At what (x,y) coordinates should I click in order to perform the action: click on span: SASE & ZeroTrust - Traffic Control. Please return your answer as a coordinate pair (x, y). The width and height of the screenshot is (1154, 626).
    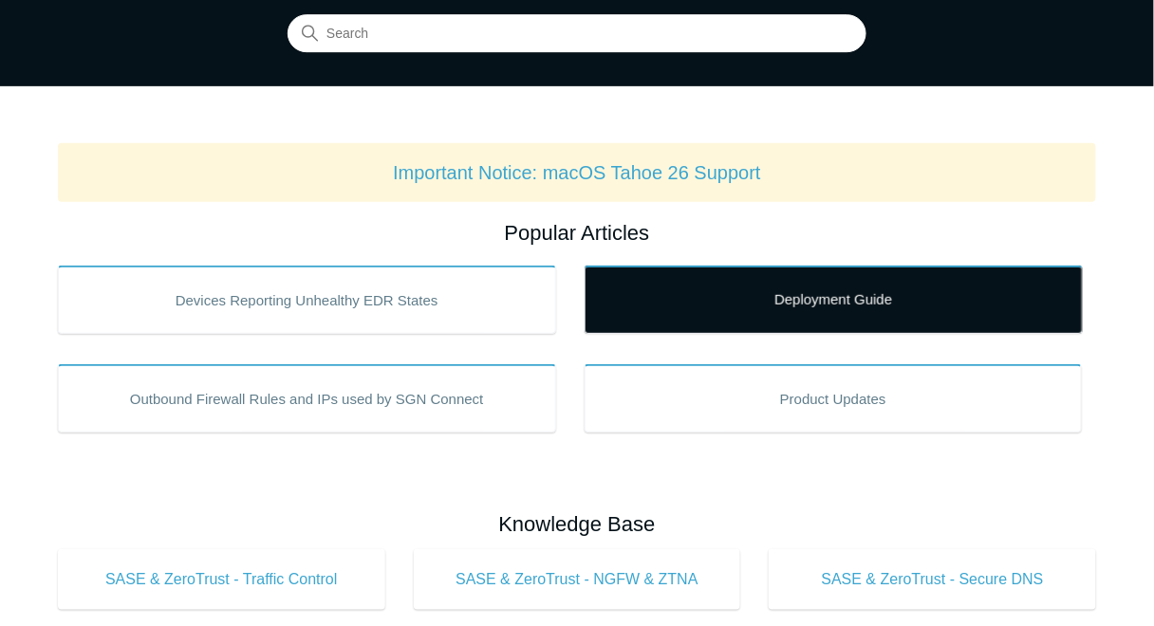
    Looking at the image, I should click on (221, 580).